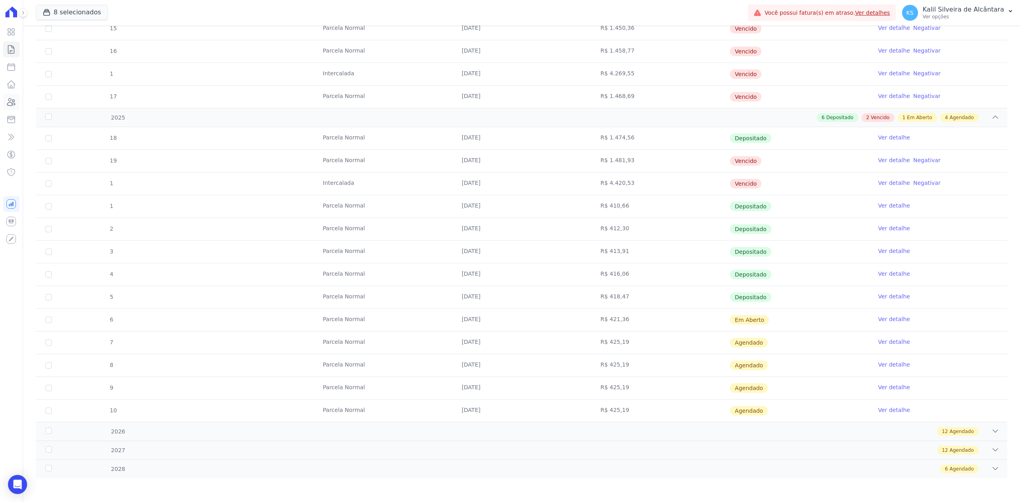 The height and width of the screenshot is (502, 1020). What do you see at coordinates (118, 432) in the screenshot?
I see `span: 2026` at bounding box center [118, 432].